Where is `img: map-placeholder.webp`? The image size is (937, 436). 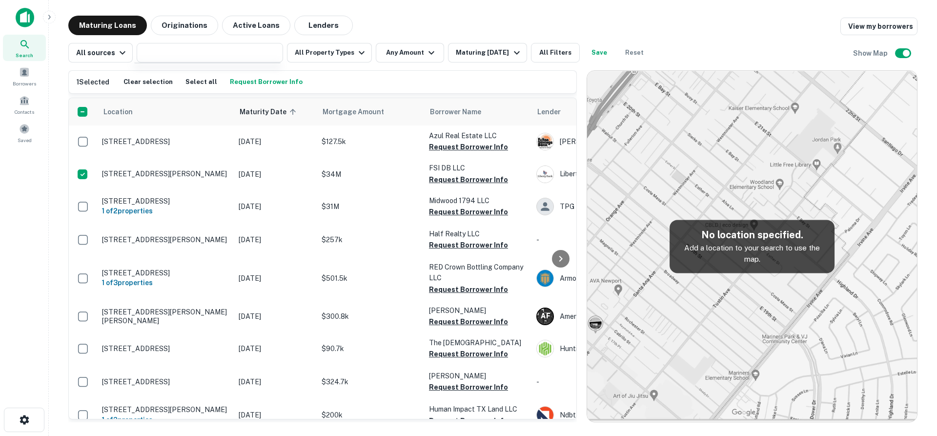 img: map-placeholder.webp is located at coordinates (752, 246).